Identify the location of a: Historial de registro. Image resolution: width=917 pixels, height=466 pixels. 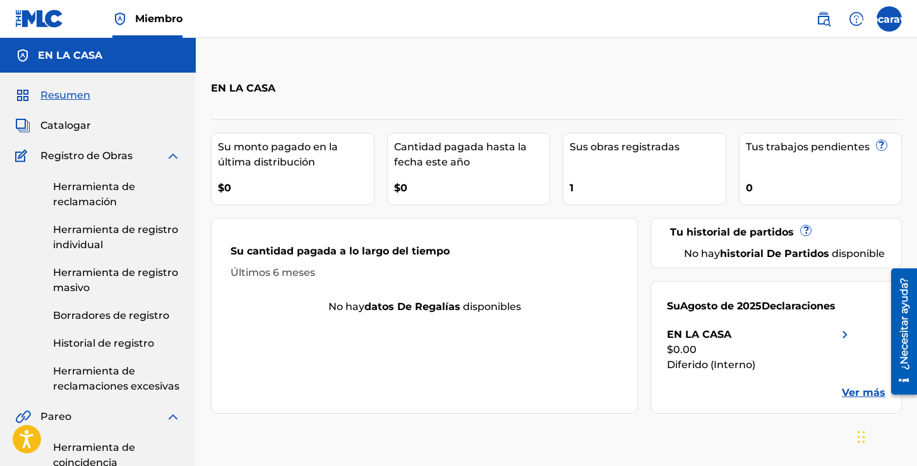
(117, 343).